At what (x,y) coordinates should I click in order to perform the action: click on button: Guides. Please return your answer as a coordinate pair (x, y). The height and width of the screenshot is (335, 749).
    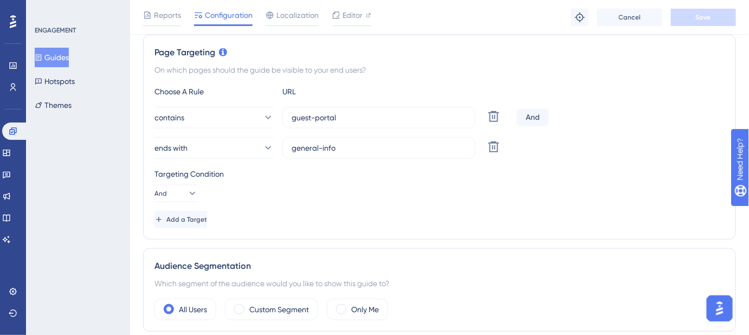
    Looking at the image, I should click on (51, 57).